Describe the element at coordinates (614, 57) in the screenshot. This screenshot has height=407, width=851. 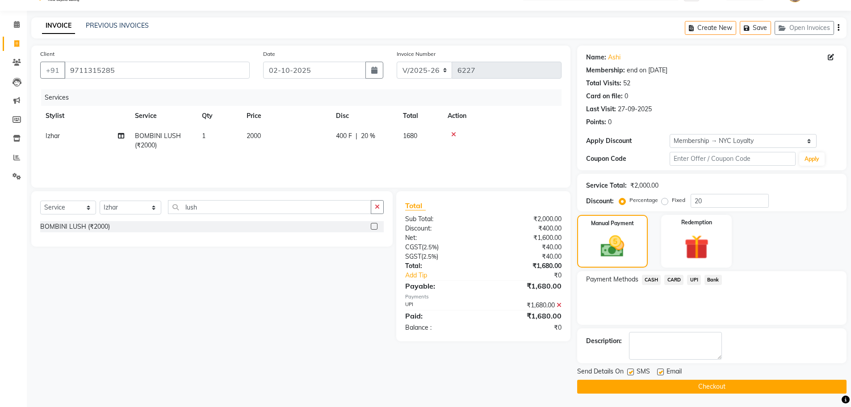
I see `a: Ashi` at that location.